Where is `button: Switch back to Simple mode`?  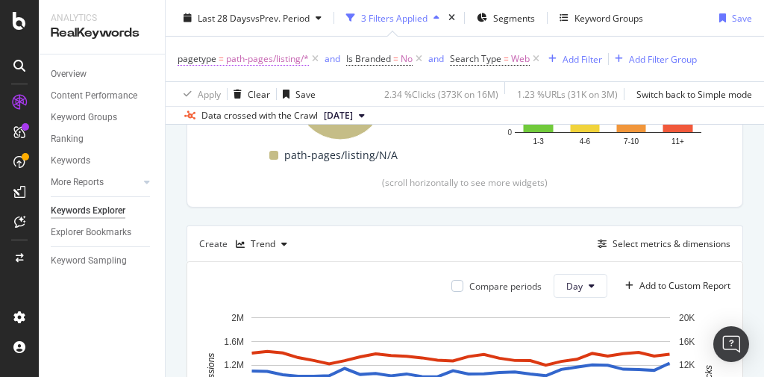 button: Switch back to Simple mode is located at coordinates (690, 94).